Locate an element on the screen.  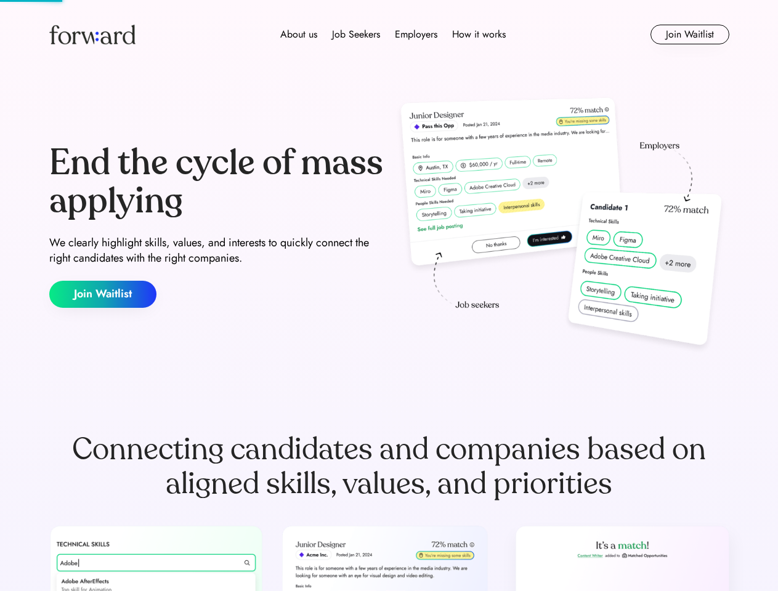
div: We clearly highlight skills, values, and interests to quickly connect the right candidates with t... is located at coordinates (217, 251).